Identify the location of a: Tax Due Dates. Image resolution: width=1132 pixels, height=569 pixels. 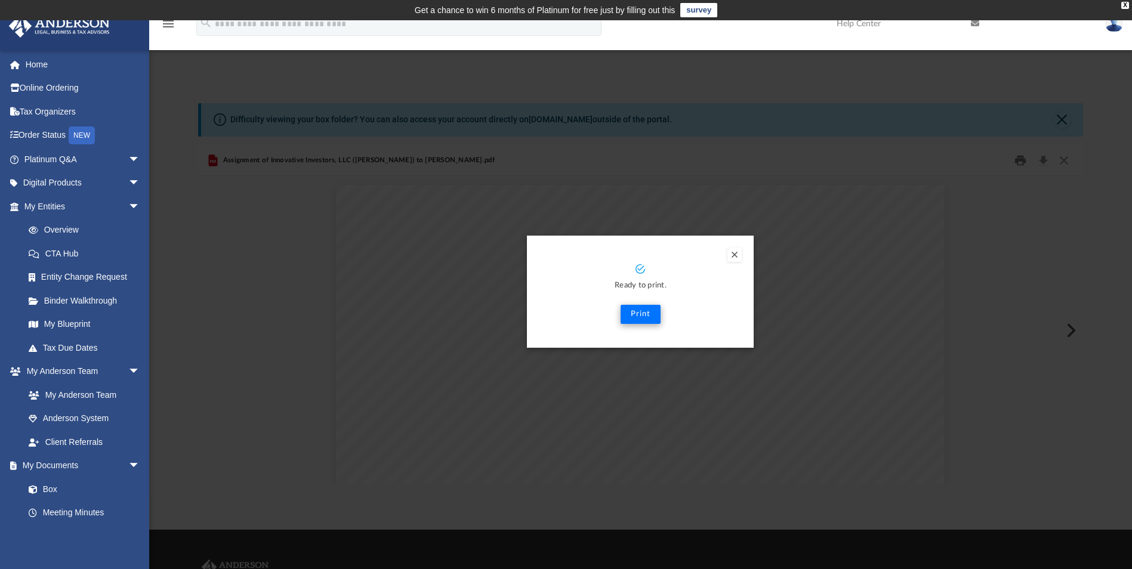
(87, 348).